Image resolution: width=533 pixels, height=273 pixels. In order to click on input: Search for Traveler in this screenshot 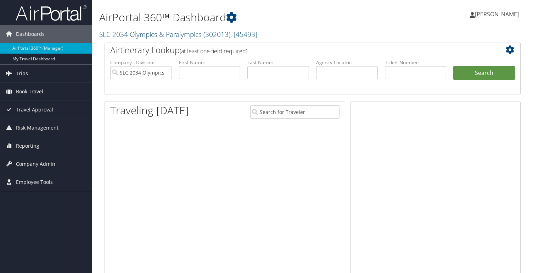, I will do `click(295, 112)`.